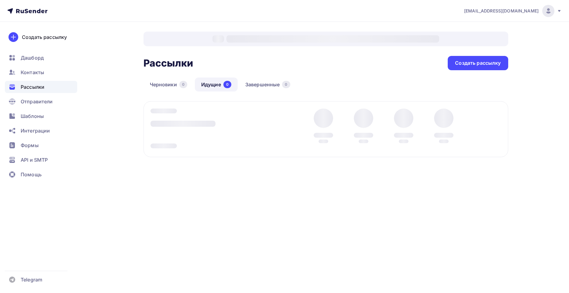  I want to click on span: Контакты, so click(32, 72).